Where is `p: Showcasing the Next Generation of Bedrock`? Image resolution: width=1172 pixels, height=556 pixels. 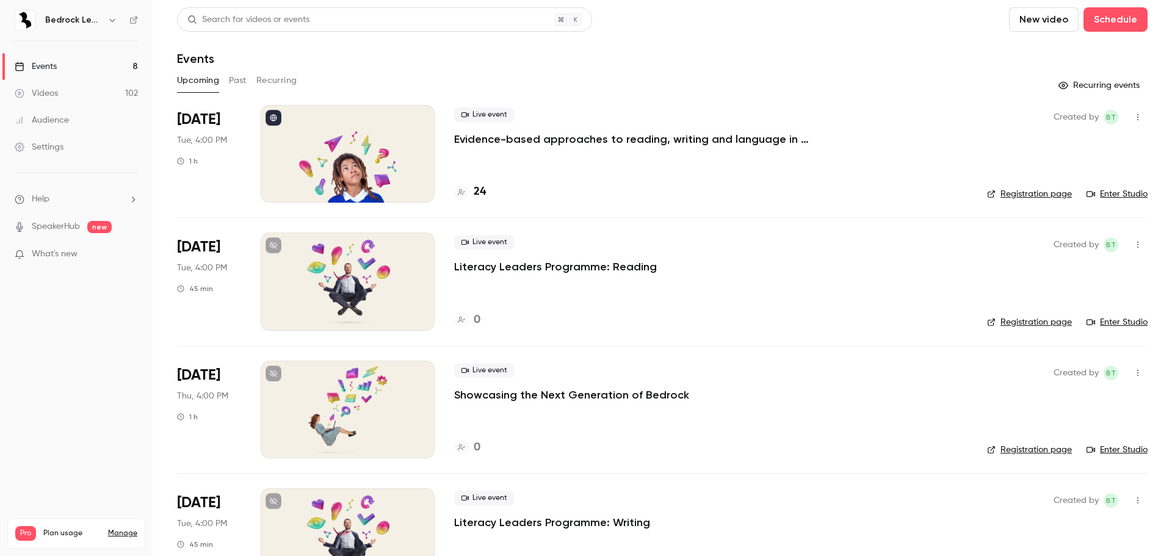 p: Showcasing the Next Generation of Bedrock is located at coordinates (571, 395).